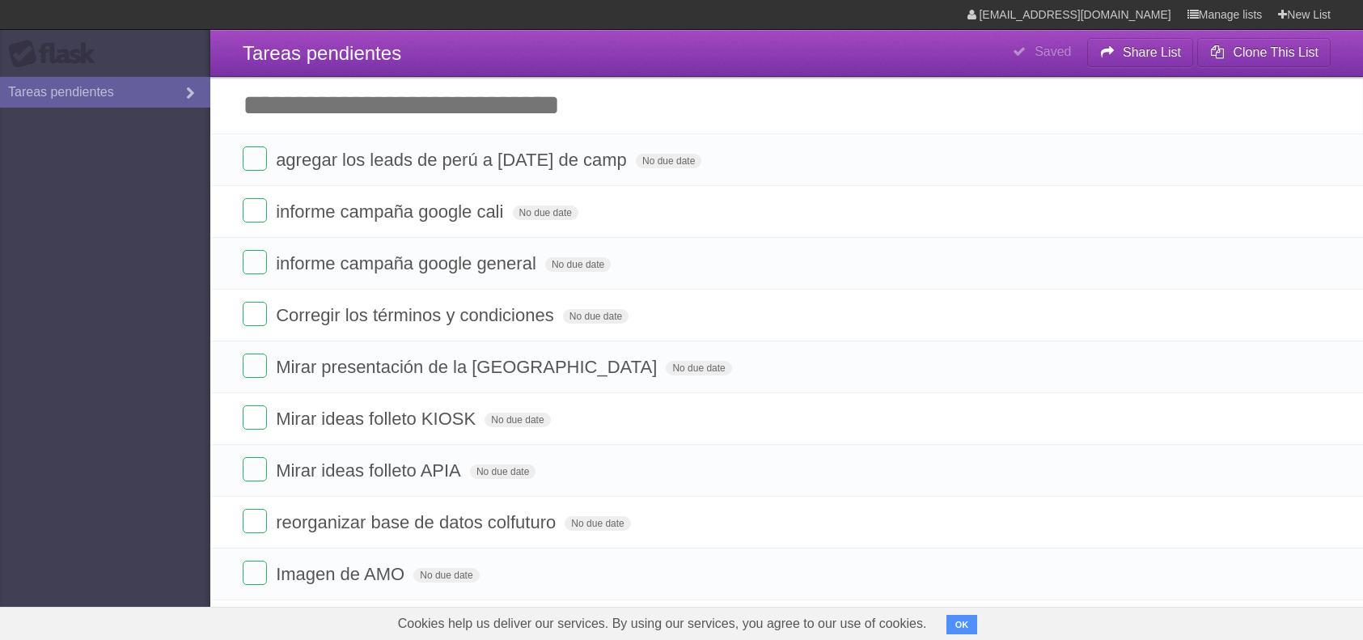 This screenshot has height=640, width=1363. What do you see at coordinates (342, 573) in the screenshot?
I see `span: Imagen de AMO` at bounding box center [342, 573].